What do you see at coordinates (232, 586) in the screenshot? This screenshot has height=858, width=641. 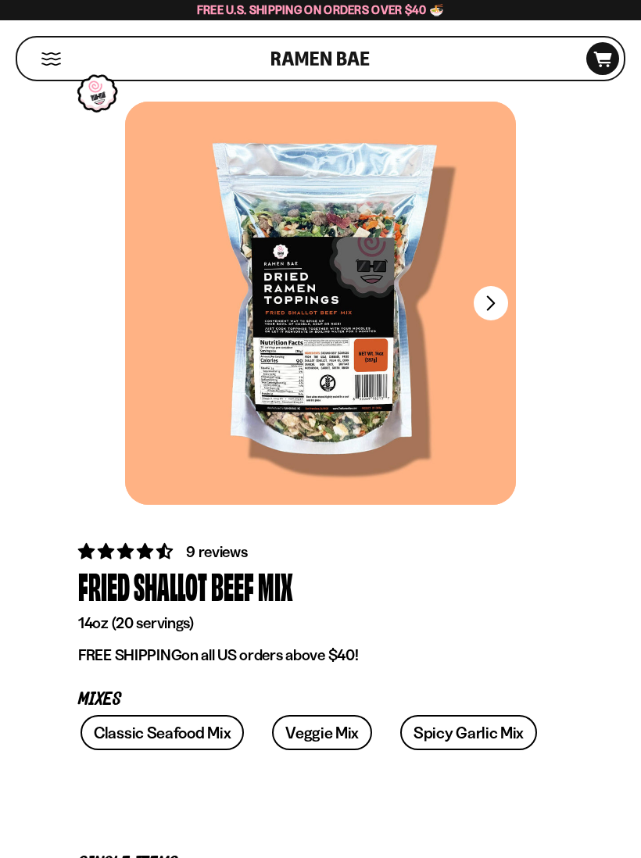 I see `div: Beef` at bounding box center [232, 586].